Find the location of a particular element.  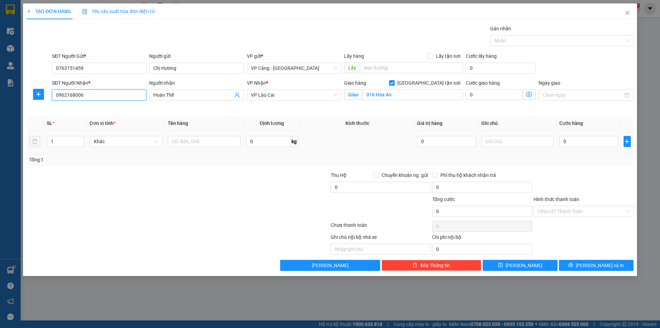

span: Xóa Thông tin is located at coordinates (435, 265).